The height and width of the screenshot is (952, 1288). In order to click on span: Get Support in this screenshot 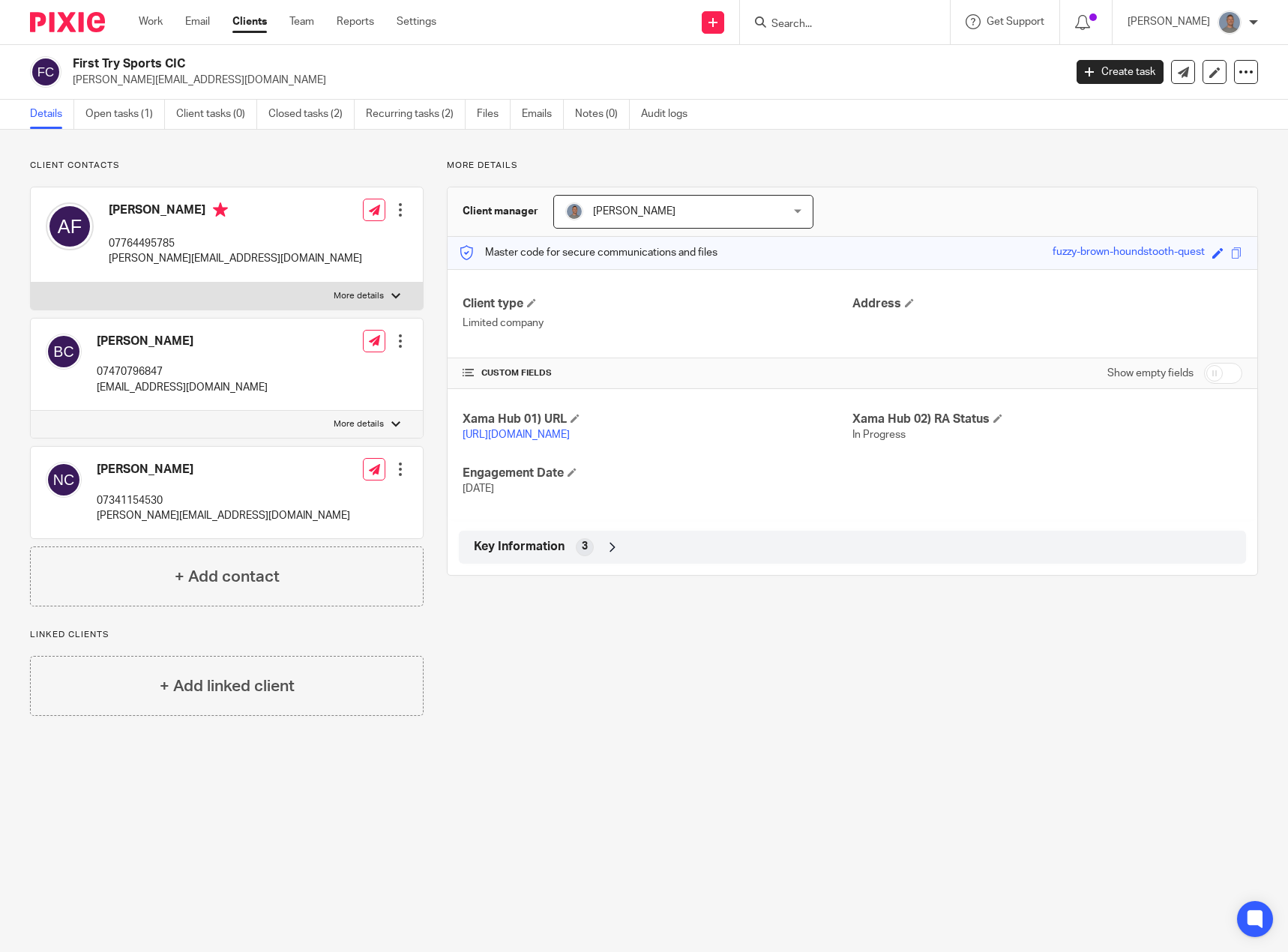, I will do `click(1015, 21)`.